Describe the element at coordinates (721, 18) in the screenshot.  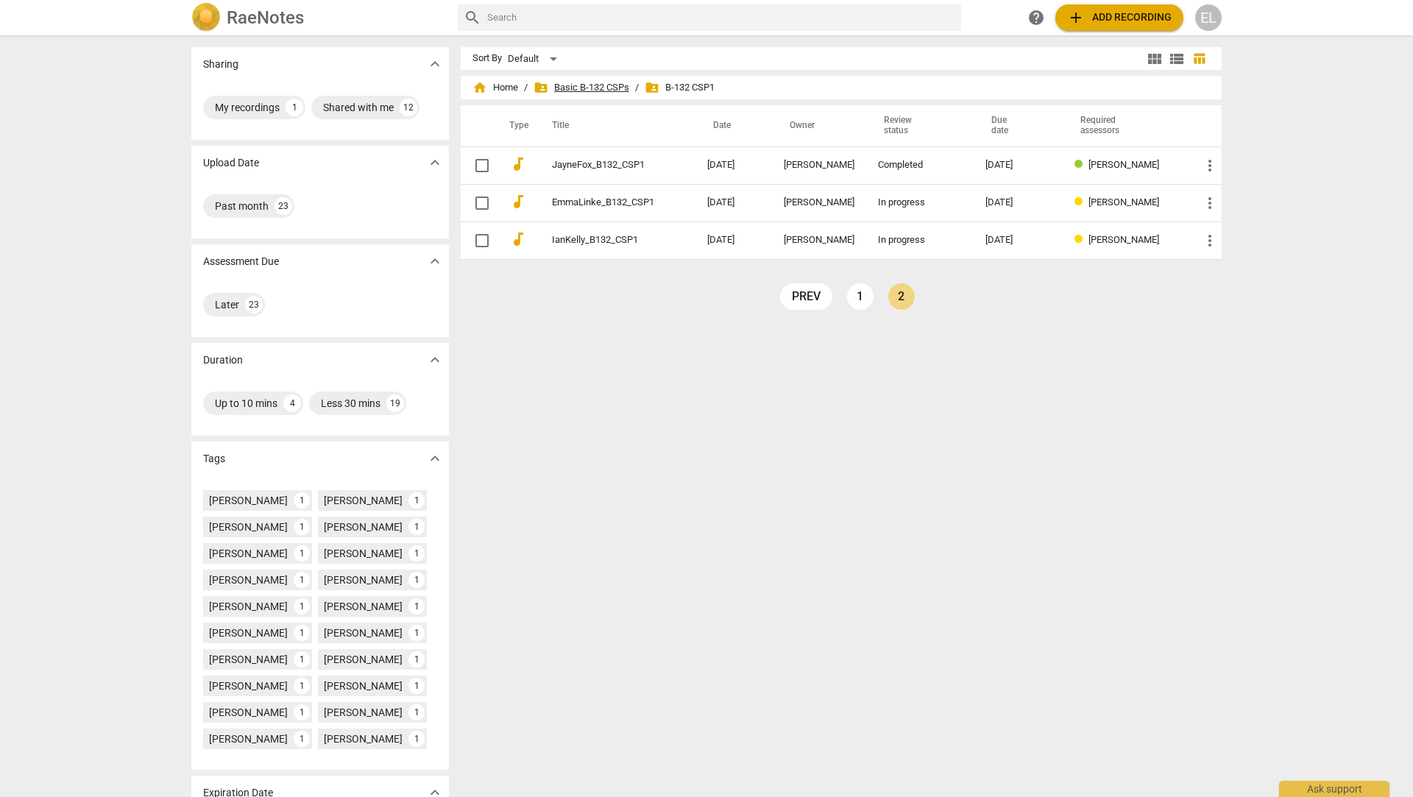
I see `input: Search` at that location.